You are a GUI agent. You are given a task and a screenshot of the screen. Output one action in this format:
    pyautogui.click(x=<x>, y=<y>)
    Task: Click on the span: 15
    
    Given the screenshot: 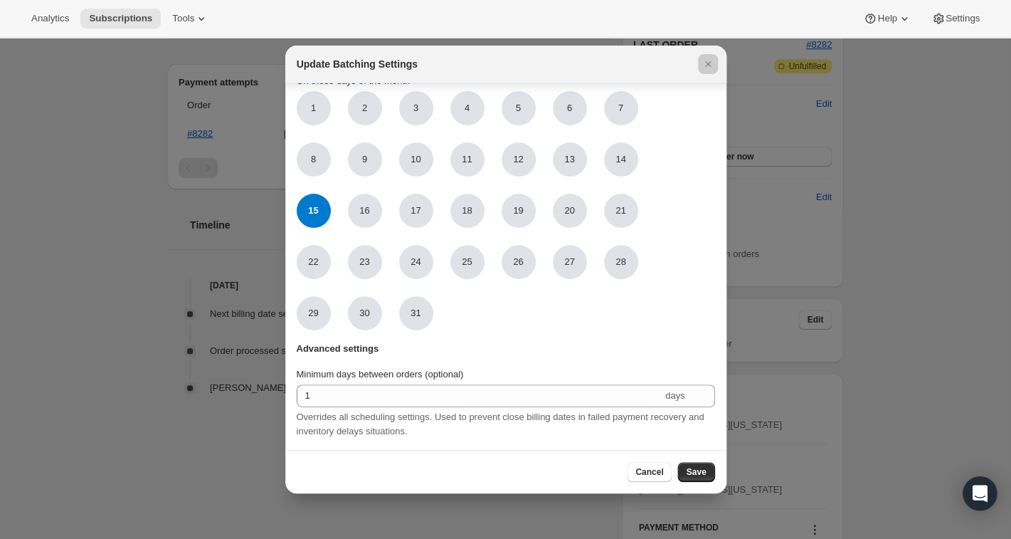 What is the action you would take?
    pyautogui.click(x=314, y=211)
    